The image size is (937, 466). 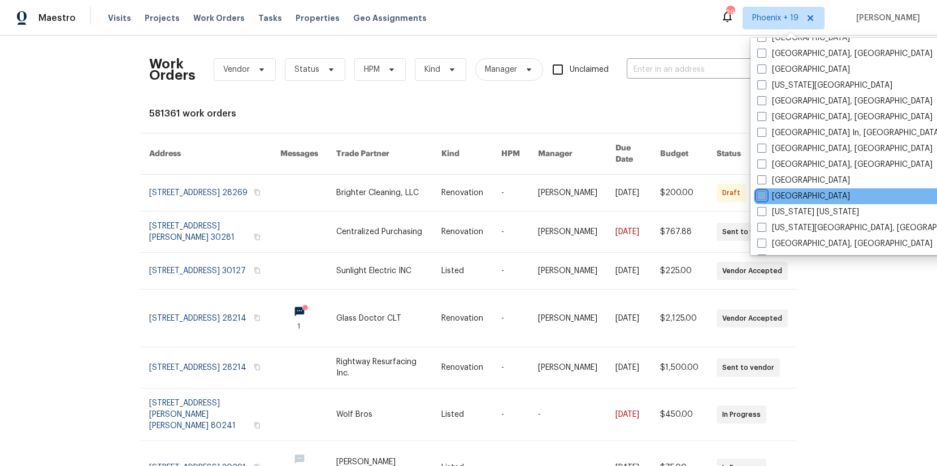 What do you see at coordinates (57, 18) in the screenshot?
I see `span: Maestro` at bounding box center [57, 18].